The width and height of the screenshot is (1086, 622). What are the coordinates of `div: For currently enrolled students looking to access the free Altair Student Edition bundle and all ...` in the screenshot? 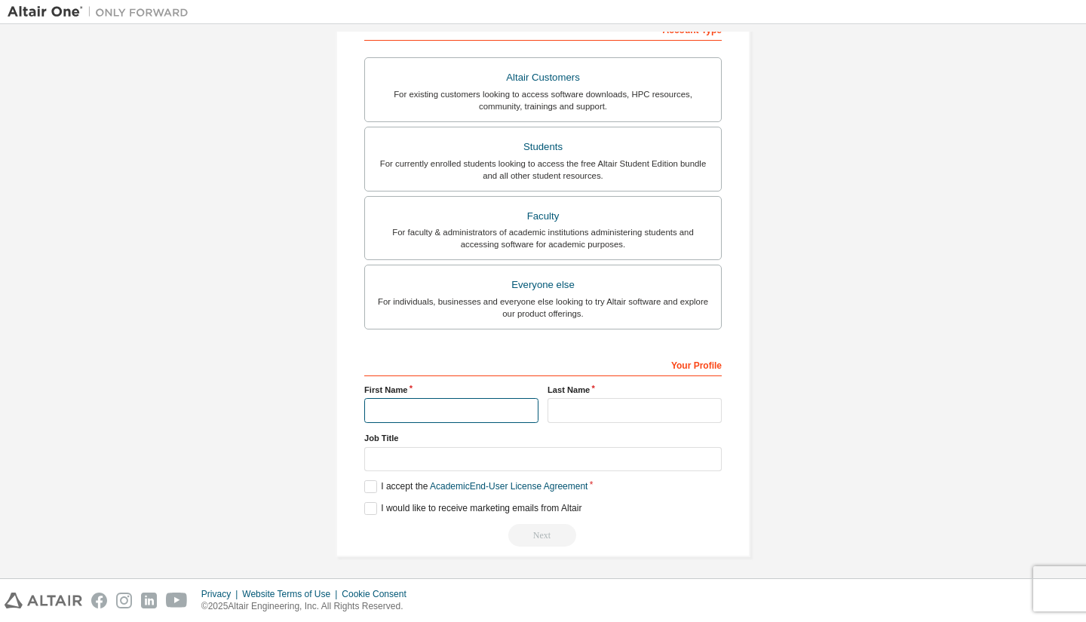 It's located at (543, 170).